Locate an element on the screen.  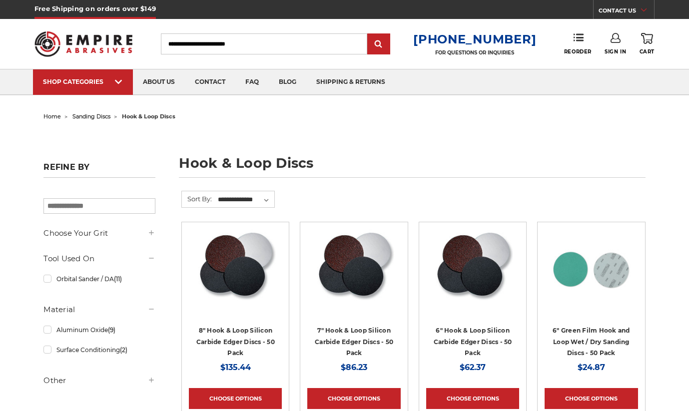
a: shipping & returns is located at coordinates (351, 82).